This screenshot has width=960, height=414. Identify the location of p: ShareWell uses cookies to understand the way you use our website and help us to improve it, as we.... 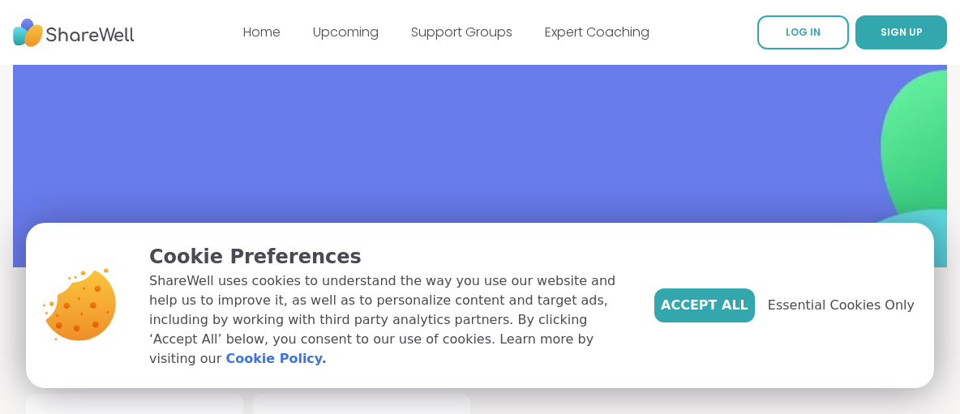
(388, 320).